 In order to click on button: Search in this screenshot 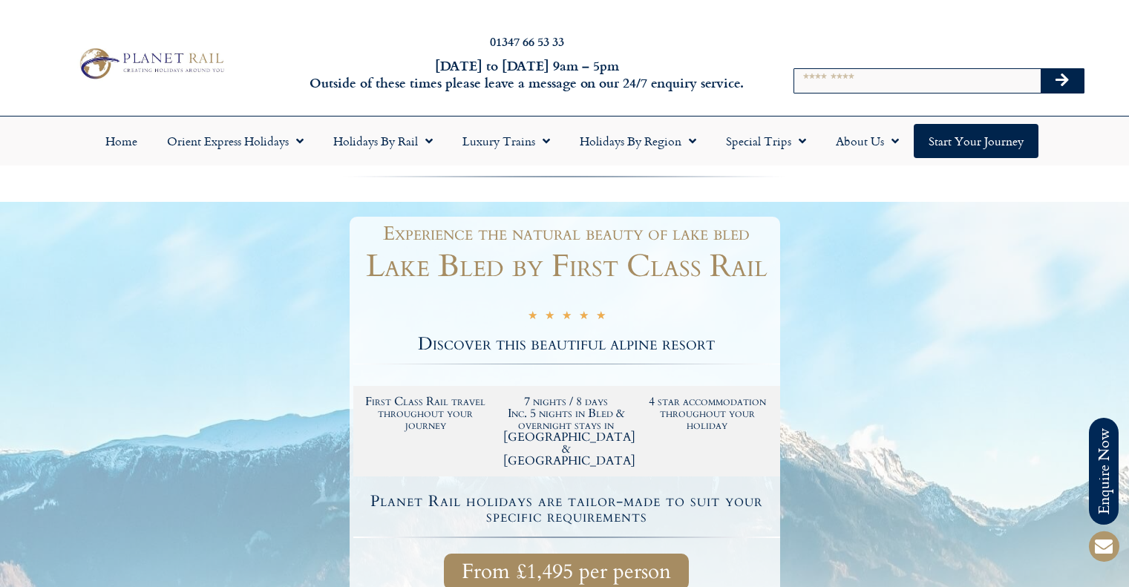, I will do `click(1062, 81)`.